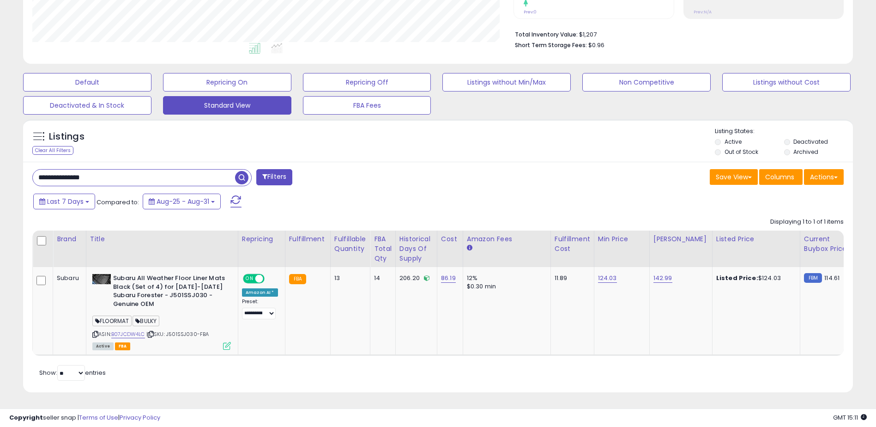 The height and width of the screenshot is (427, 876). Describe the element at coordinates (87, 105) in the screenshot. I see `button: Deactivated & In Stock` at that location.